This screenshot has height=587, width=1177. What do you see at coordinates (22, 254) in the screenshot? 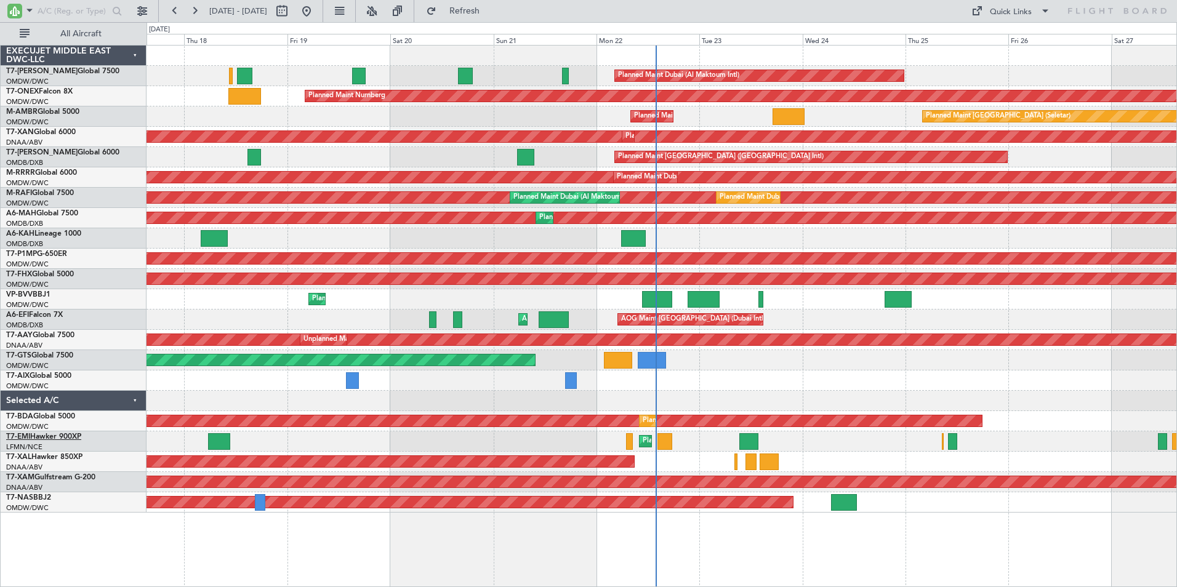
I see `span: T7-P1MP` at bounding box center [22, 254].